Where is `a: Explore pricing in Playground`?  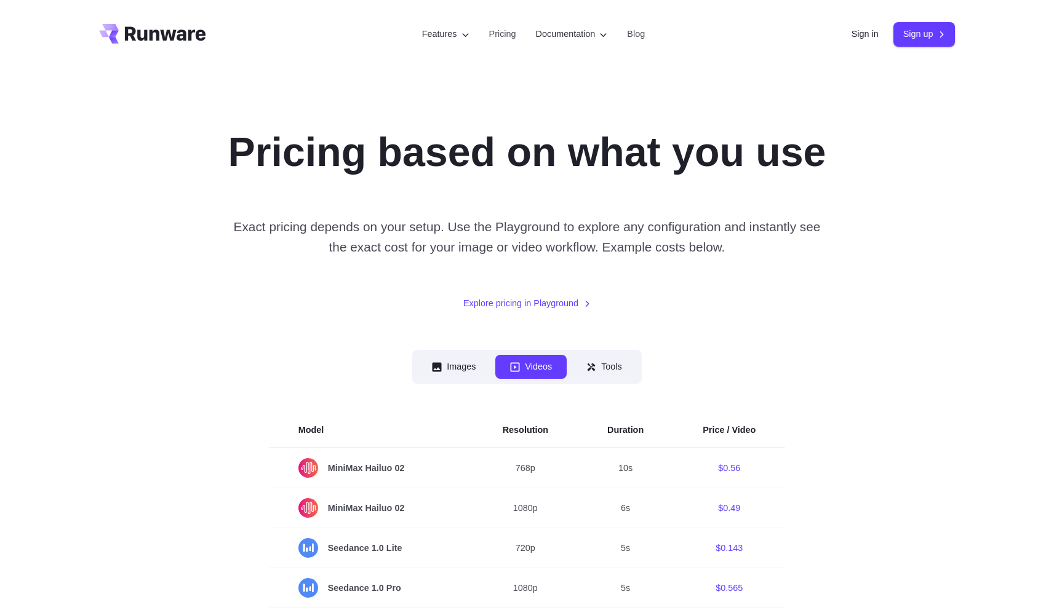
a: Explore pricing in Playground is located at coordinates (527, 303).